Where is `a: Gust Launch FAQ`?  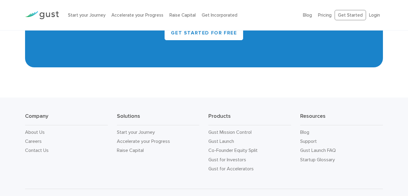
a: Gust Launch FAQ is located at coordinates (318, 150).